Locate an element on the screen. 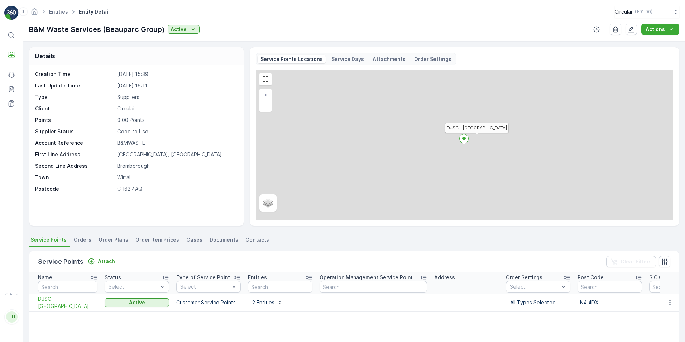 The image size is (685, 342). td: Customer Service Points is located at coordinates (208, 302).